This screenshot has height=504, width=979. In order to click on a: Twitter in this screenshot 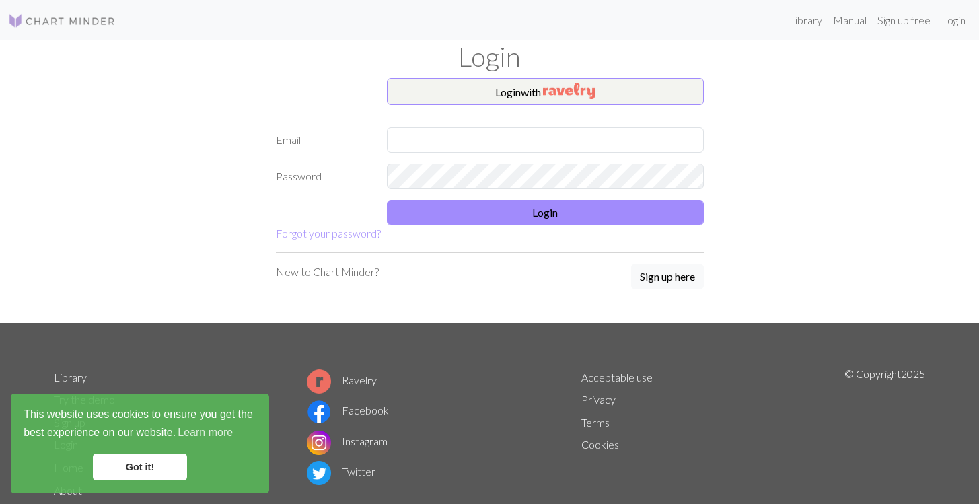, I will do `click(341, 471)`.